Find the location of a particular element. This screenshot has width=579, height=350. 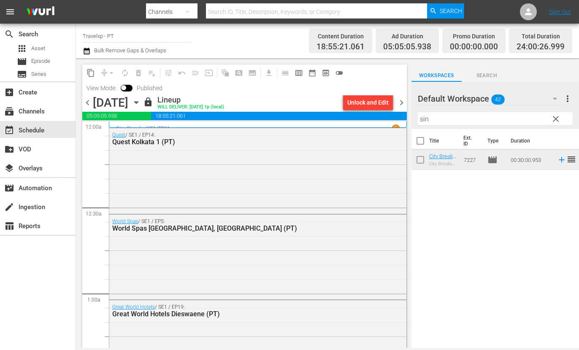

span: calendar_view_week_outlined is located at coordinates (299, 73).